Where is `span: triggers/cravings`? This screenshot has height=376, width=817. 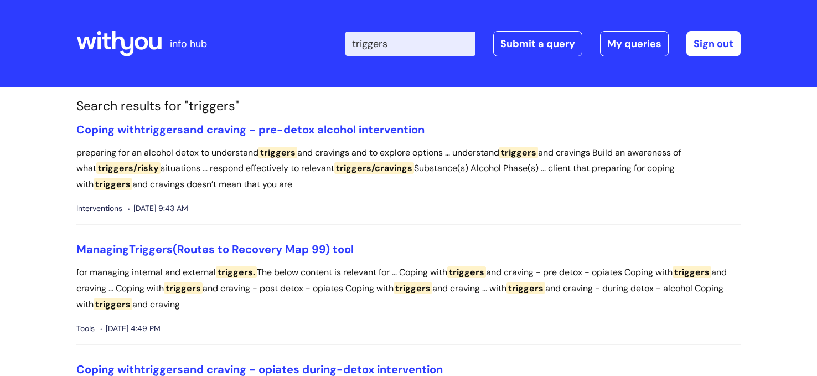
span: triggers/cravings is located at coordinates (374, 168).